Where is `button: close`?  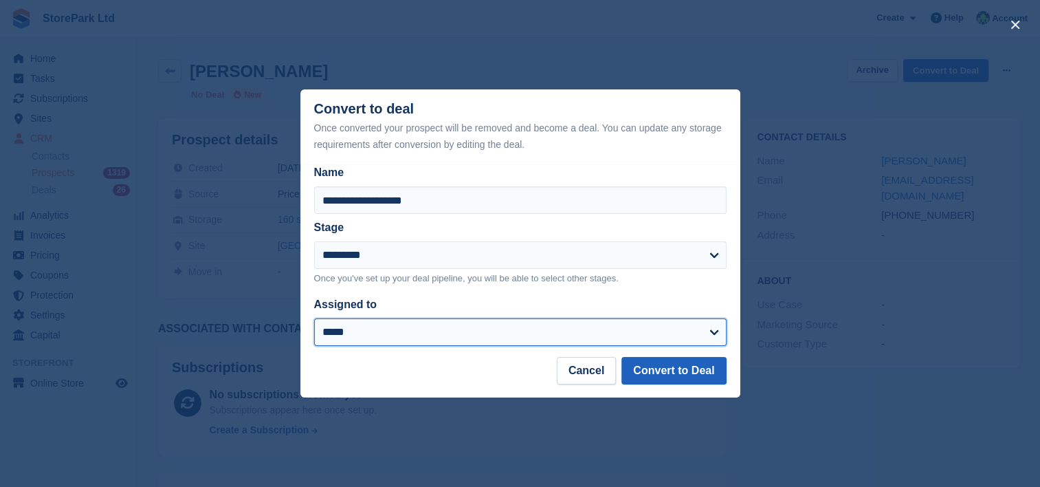
button: close is located at coordinates (1015, 25).